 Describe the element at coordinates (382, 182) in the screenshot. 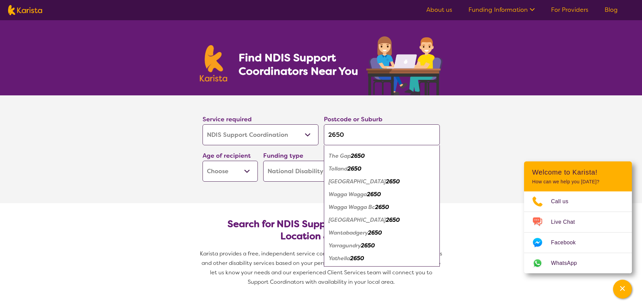

I see `div: Turvey Park 2650` at that location.